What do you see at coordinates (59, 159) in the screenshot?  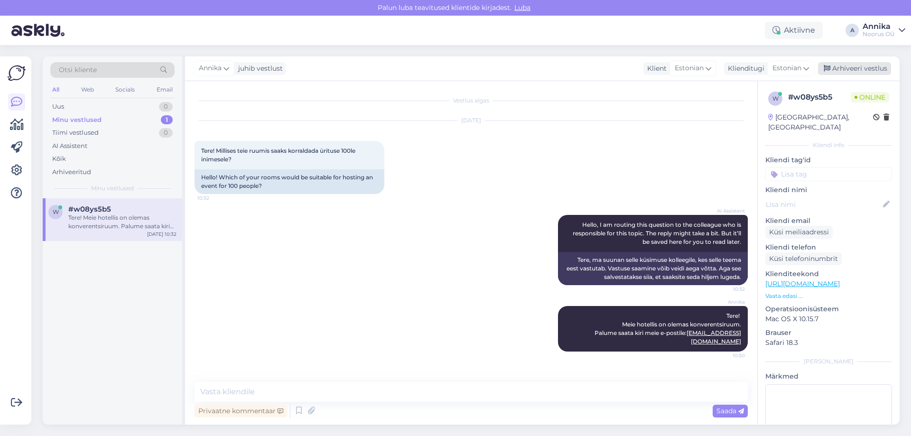 I see `div: Kõik` at bounding box center [59, 159].